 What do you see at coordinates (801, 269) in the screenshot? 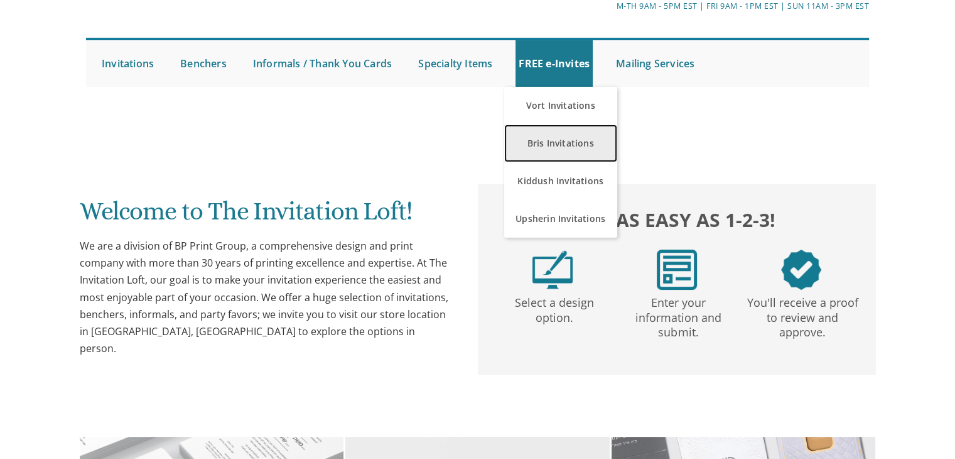
I see `img: step3.png` at bounding box center [801, 269].